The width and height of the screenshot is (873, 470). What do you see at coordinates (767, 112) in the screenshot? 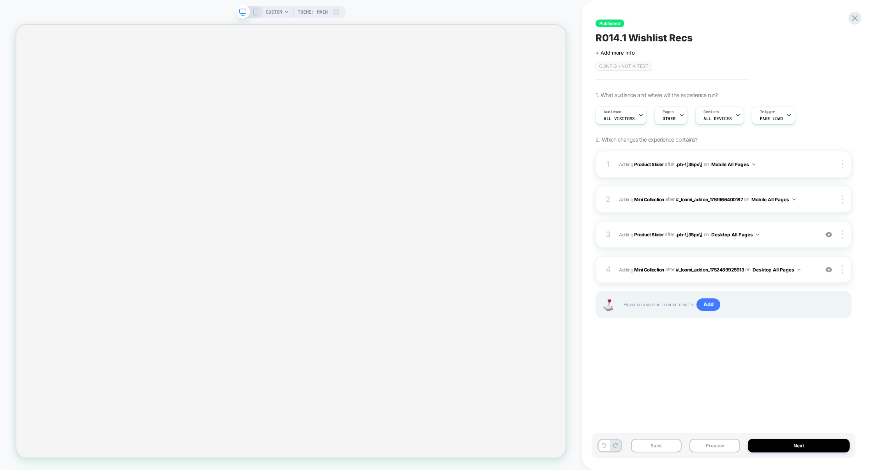
I see `span: Trigger` at bounding box center [767, 112].